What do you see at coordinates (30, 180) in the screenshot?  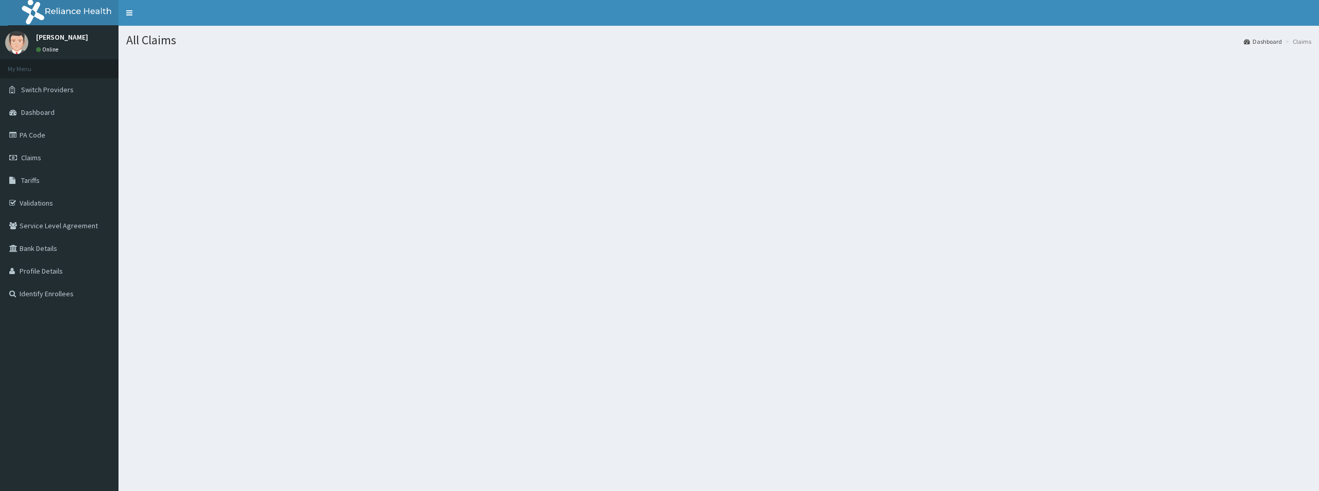 I see `span: Tariffs` at bounding box center [30, 180].